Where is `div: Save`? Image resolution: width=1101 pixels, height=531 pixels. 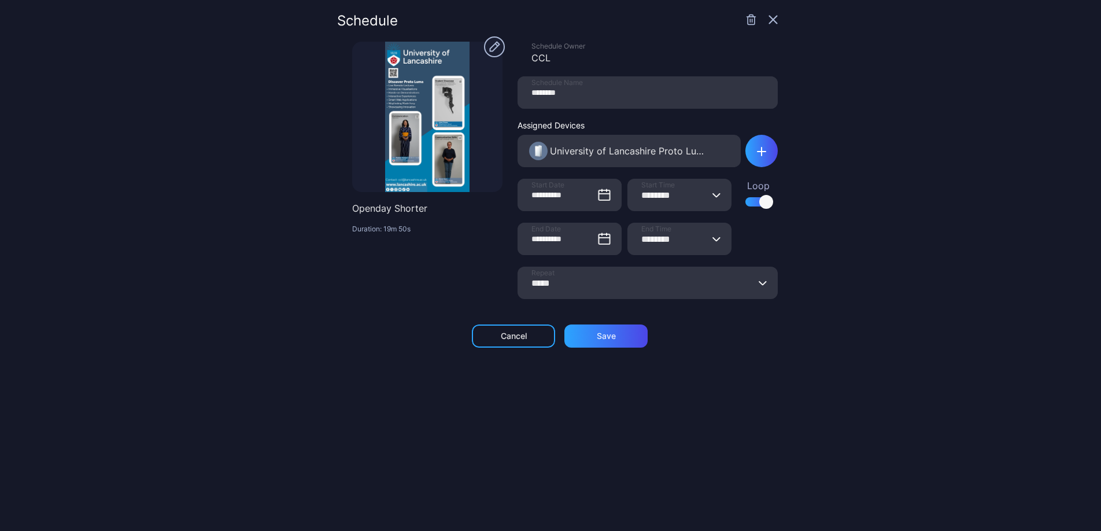
div: Save is located at coordinates (606, 336).